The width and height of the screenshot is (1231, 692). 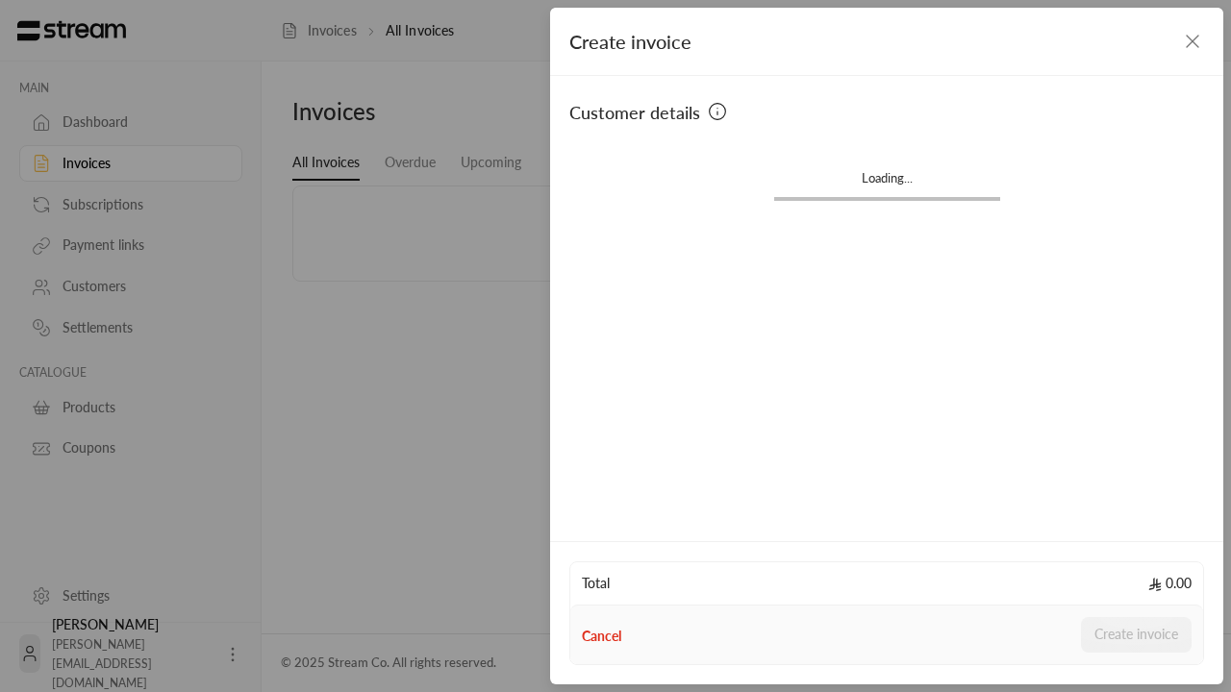 What do you see at coordinates (635, 113) in the screenshot?
I see `span: Customer details` at bounding box center [635, 113].